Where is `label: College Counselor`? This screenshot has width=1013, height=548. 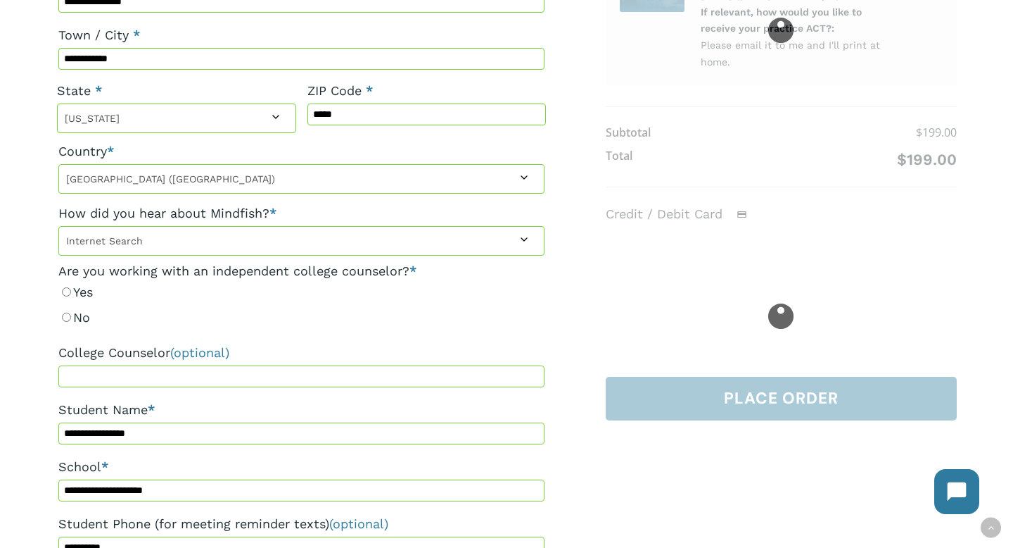 label: College Counselor is located at coordinates (301, 353).